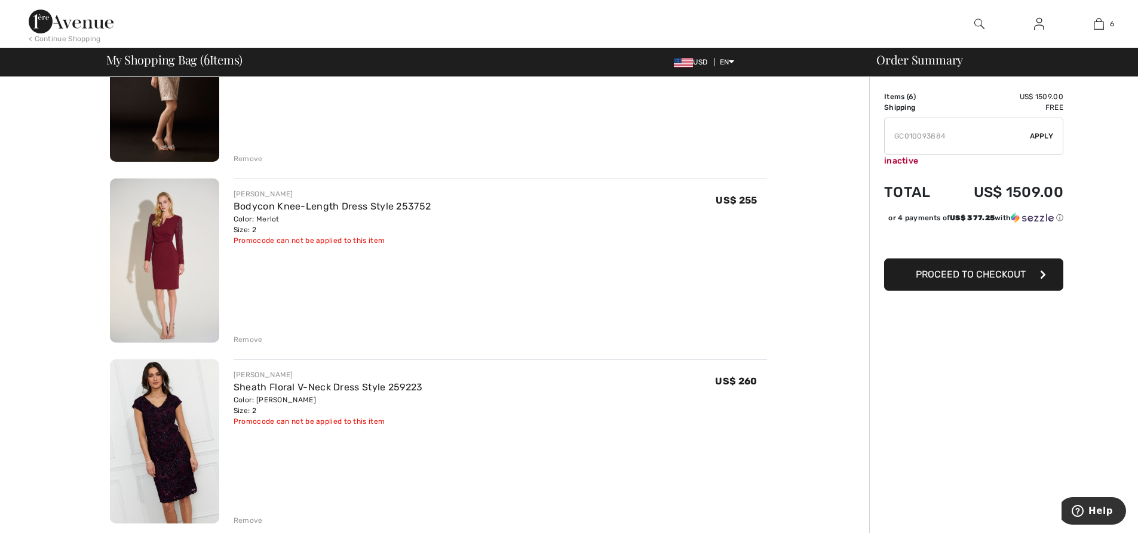 This screenshot has width=1138, height=533. I want to click on img: US Dollar, so click(683, 63).